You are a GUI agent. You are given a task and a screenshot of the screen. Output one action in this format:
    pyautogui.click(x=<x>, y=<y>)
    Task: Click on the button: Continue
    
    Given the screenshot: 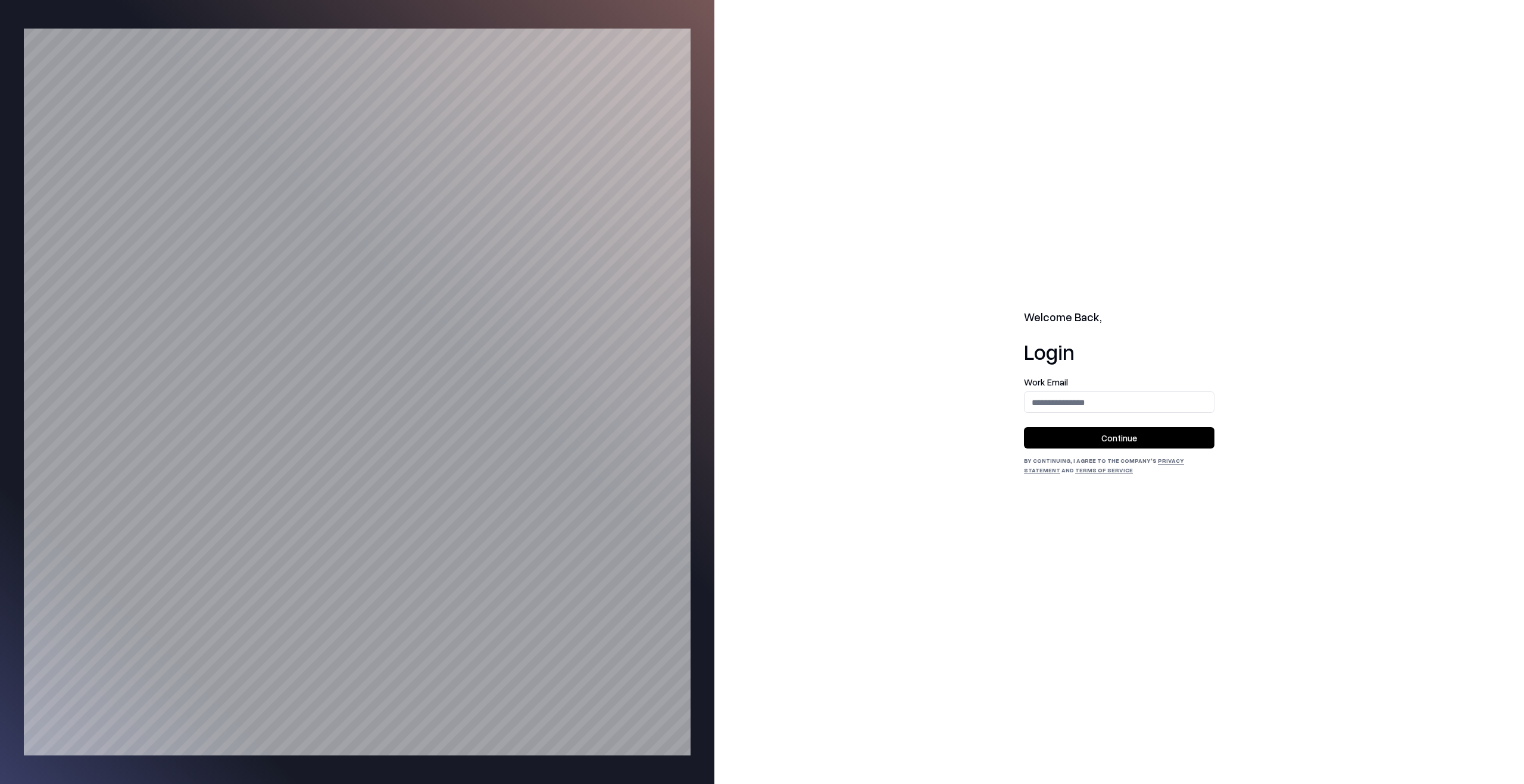 What is the action you would take?
    pyautogui.click(x=1119, y=438)
    